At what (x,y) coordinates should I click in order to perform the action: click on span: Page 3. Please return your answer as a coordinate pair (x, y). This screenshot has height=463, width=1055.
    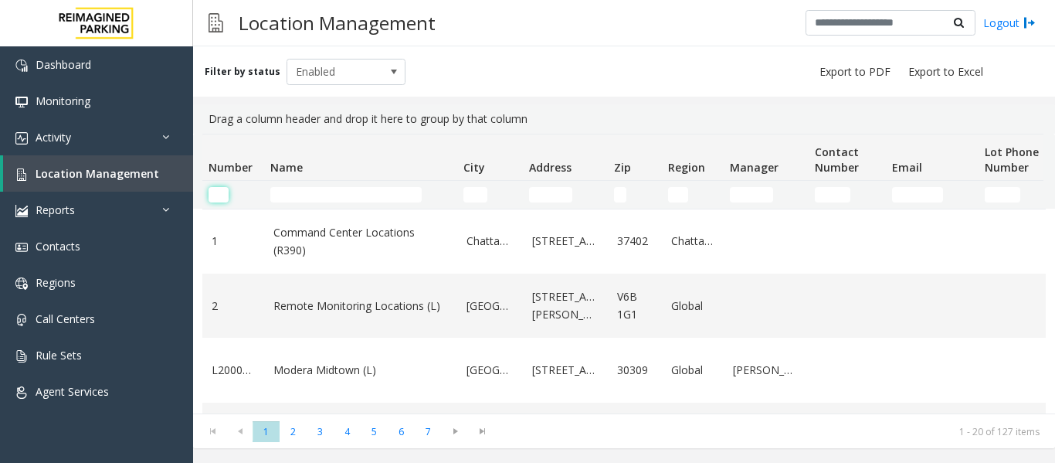
    Looking at the image, I should click on (320, 431).